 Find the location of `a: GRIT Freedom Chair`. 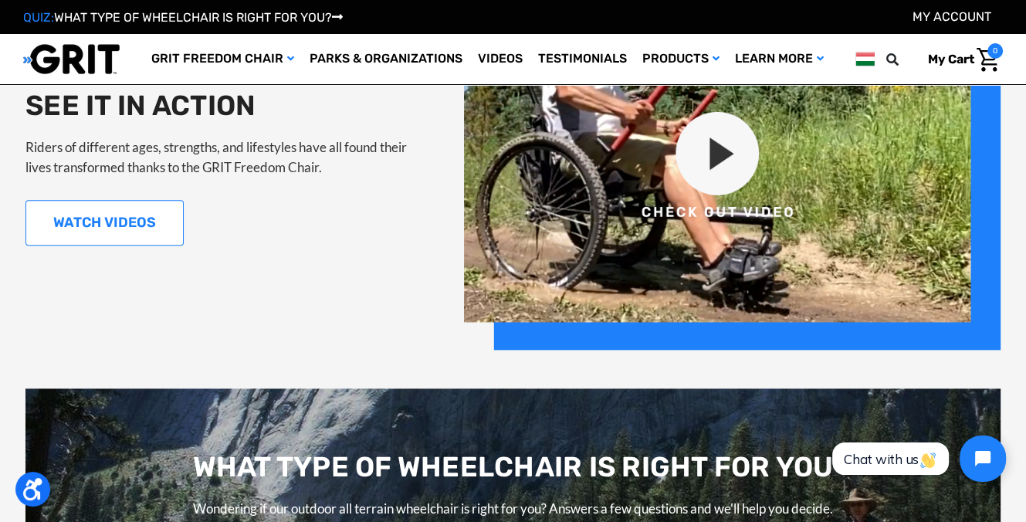

a: GRIT Freedom Chair is located at coordinates (222, 59).